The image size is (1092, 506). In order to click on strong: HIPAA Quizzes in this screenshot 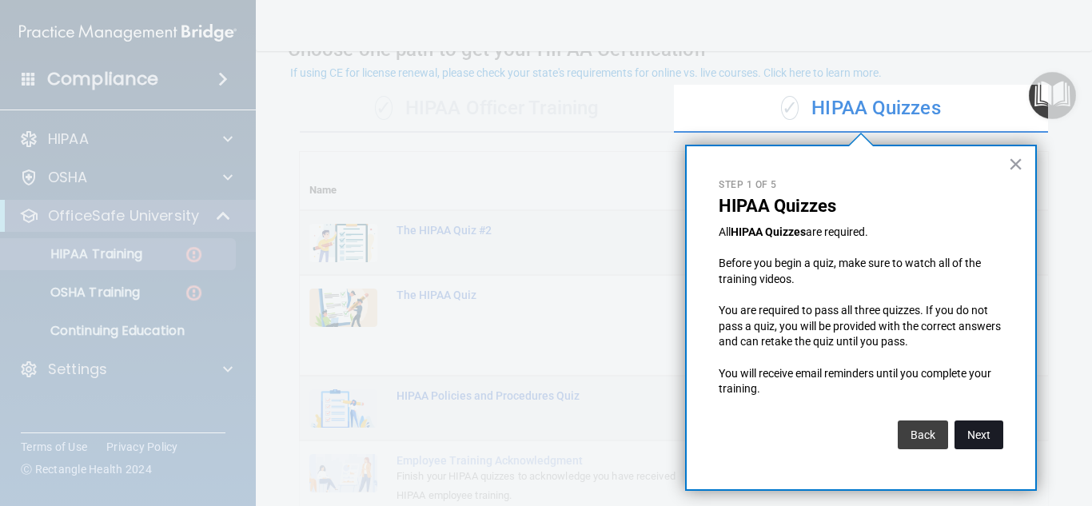, I will do `click(768, 232)`.